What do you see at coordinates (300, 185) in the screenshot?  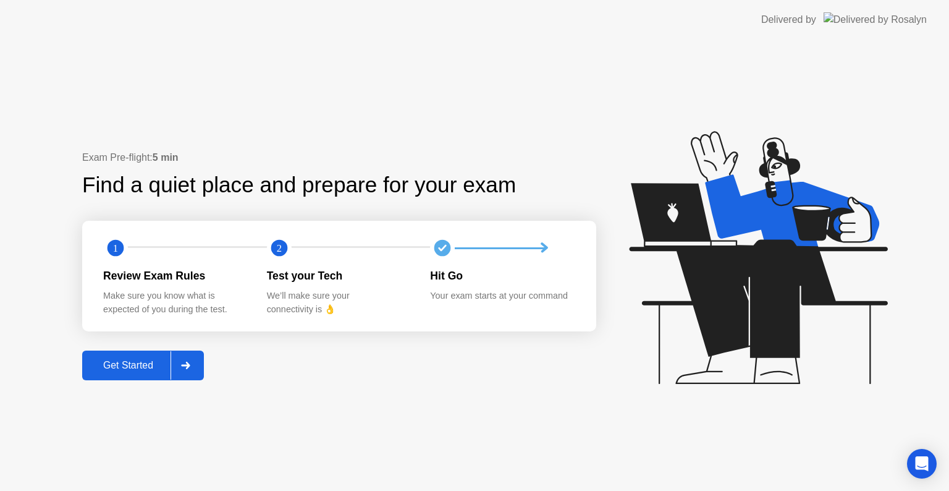 I see `div: Find a quiet place and prepare for your exam` at bounding box center [300, 185].